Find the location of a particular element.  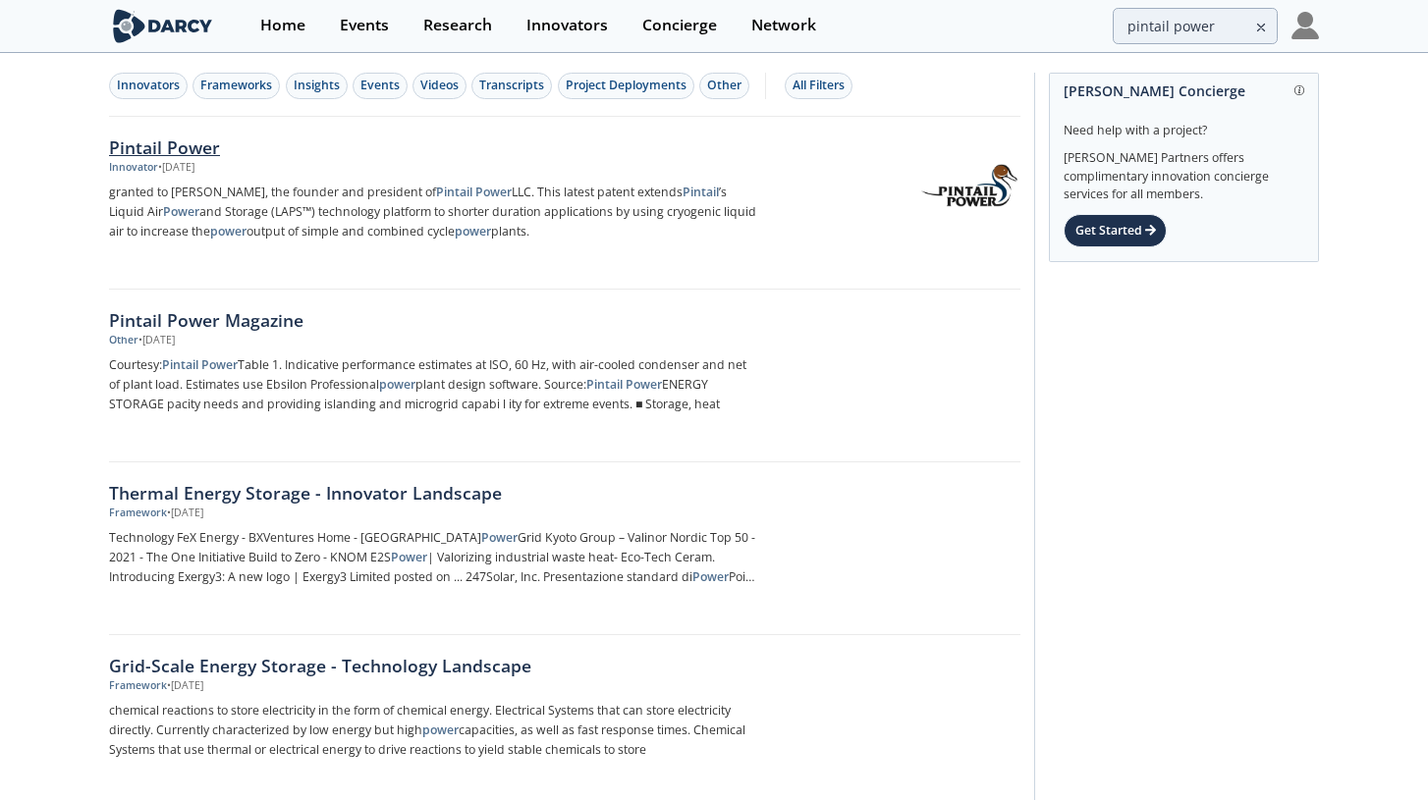

div: Project Deployments is located at coordinates (626, 85).